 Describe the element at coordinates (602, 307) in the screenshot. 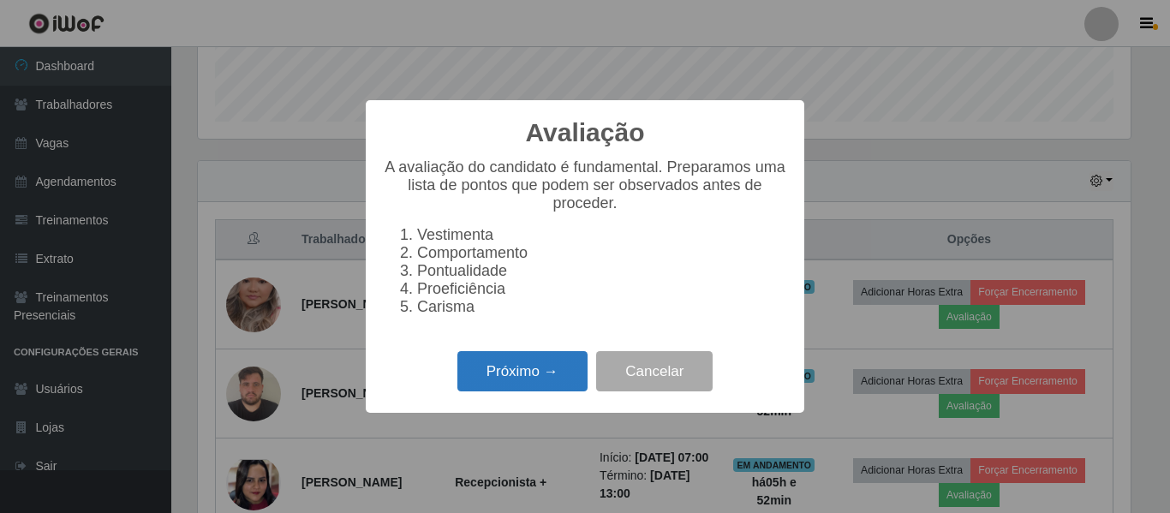

I see `li: Carisma` at that location.